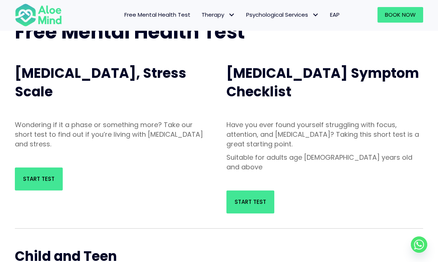 The width and height of the screenshot is (438, 262). What do you see at coordinates (218, 15) in the screenshot?
I see `a: TherapyTherapy: submenu` at bounding box center [218, 15].